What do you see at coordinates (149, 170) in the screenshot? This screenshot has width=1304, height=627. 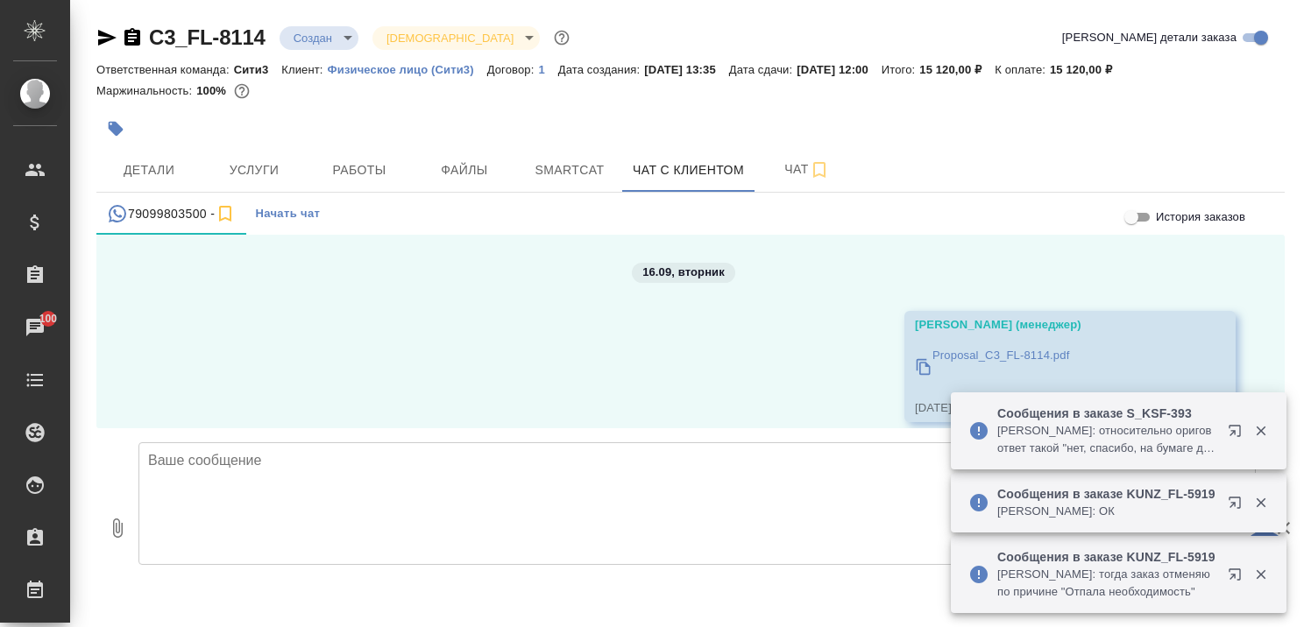 I see `span: Детали` at bounding box center [149, 170].